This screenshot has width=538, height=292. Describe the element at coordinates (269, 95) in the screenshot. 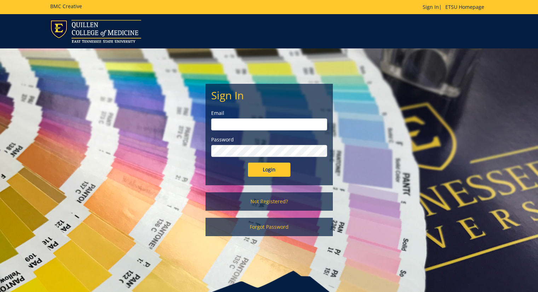

I see `h2: Sign In` at that location.